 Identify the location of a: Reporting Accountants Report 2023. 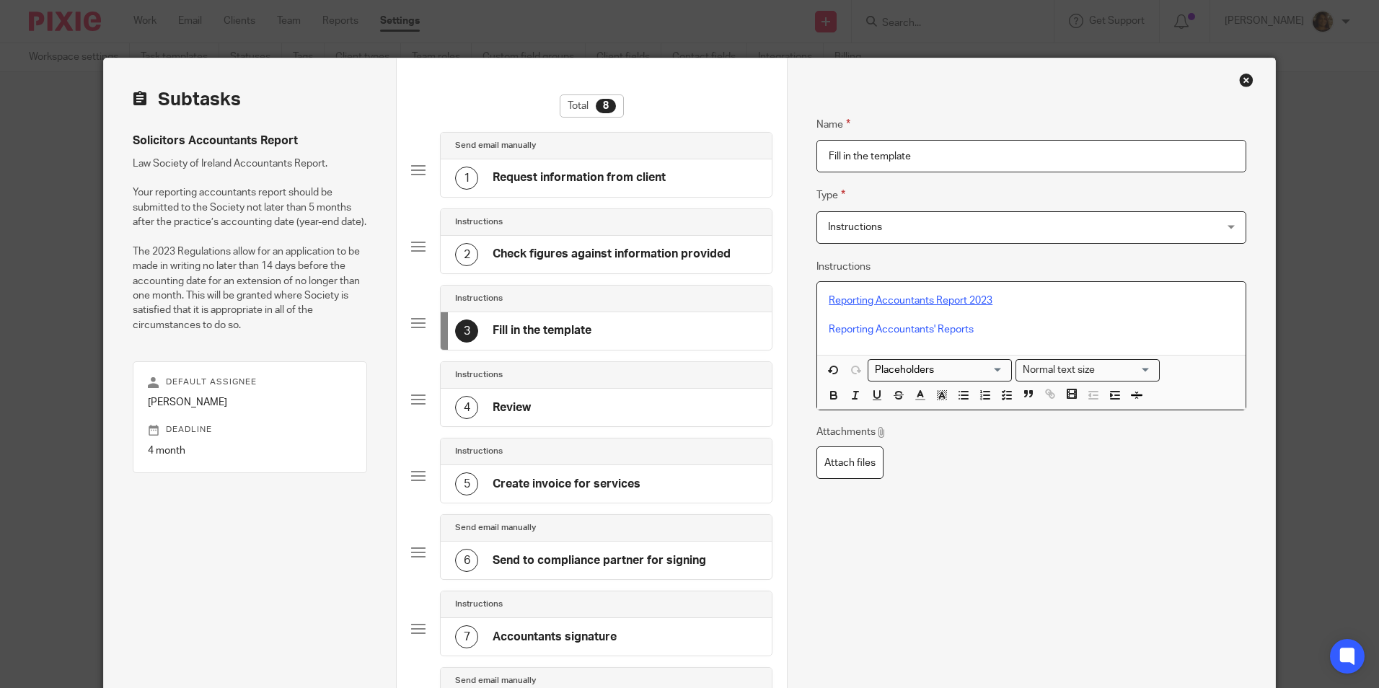
(911, 301).